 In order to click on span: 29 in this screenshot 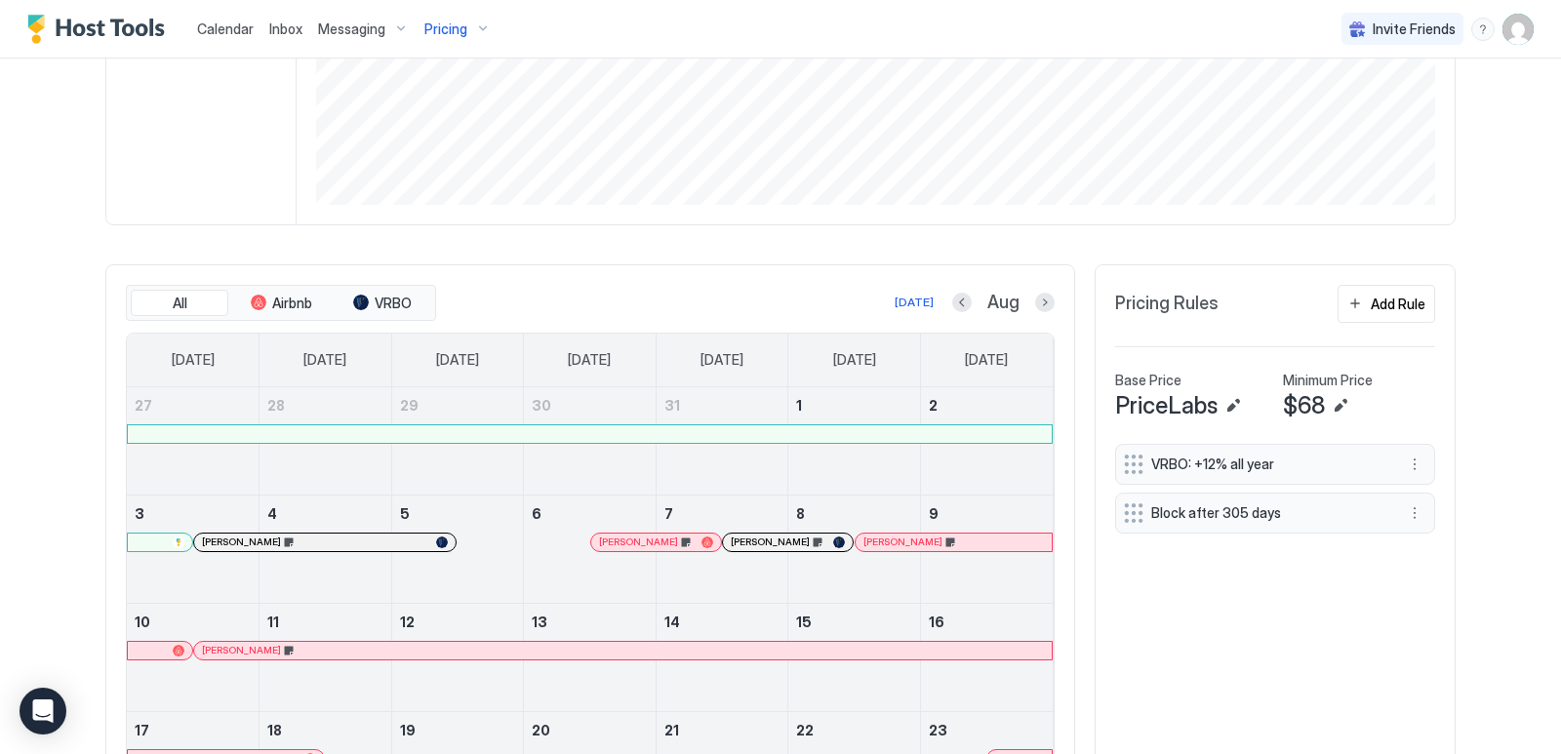, I will do `click(409, 405)`.